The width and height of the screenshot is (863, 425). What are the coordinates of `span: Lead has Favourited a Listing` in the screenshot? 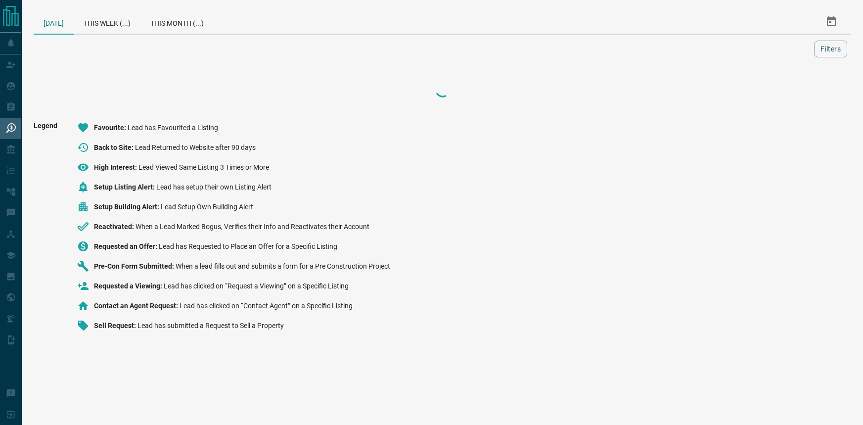 It's located at (173, 128).